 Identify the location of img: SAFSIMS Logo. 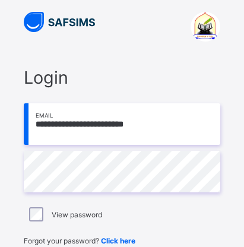
(59, 22).